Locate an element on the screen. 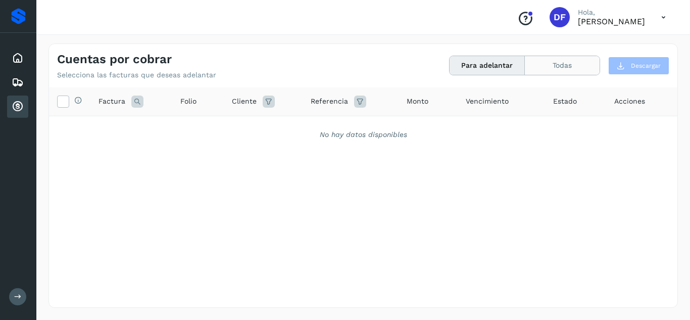 The height and width of the screenshot is (320, 690). button: Descargar is located at coordinates (638, 66).